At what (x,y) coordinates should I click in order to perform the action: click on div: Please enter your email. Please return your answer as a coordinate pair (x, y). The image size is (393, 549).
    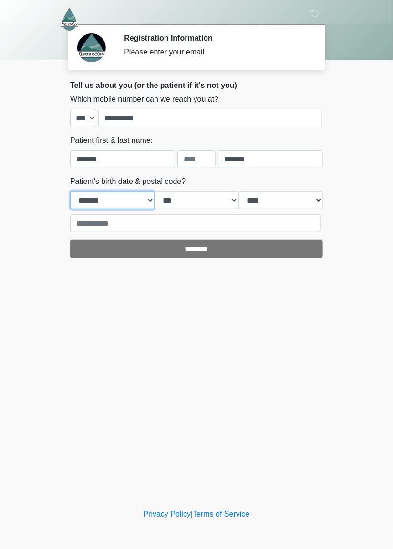
    Looking at the image, I should click on (216, 52).